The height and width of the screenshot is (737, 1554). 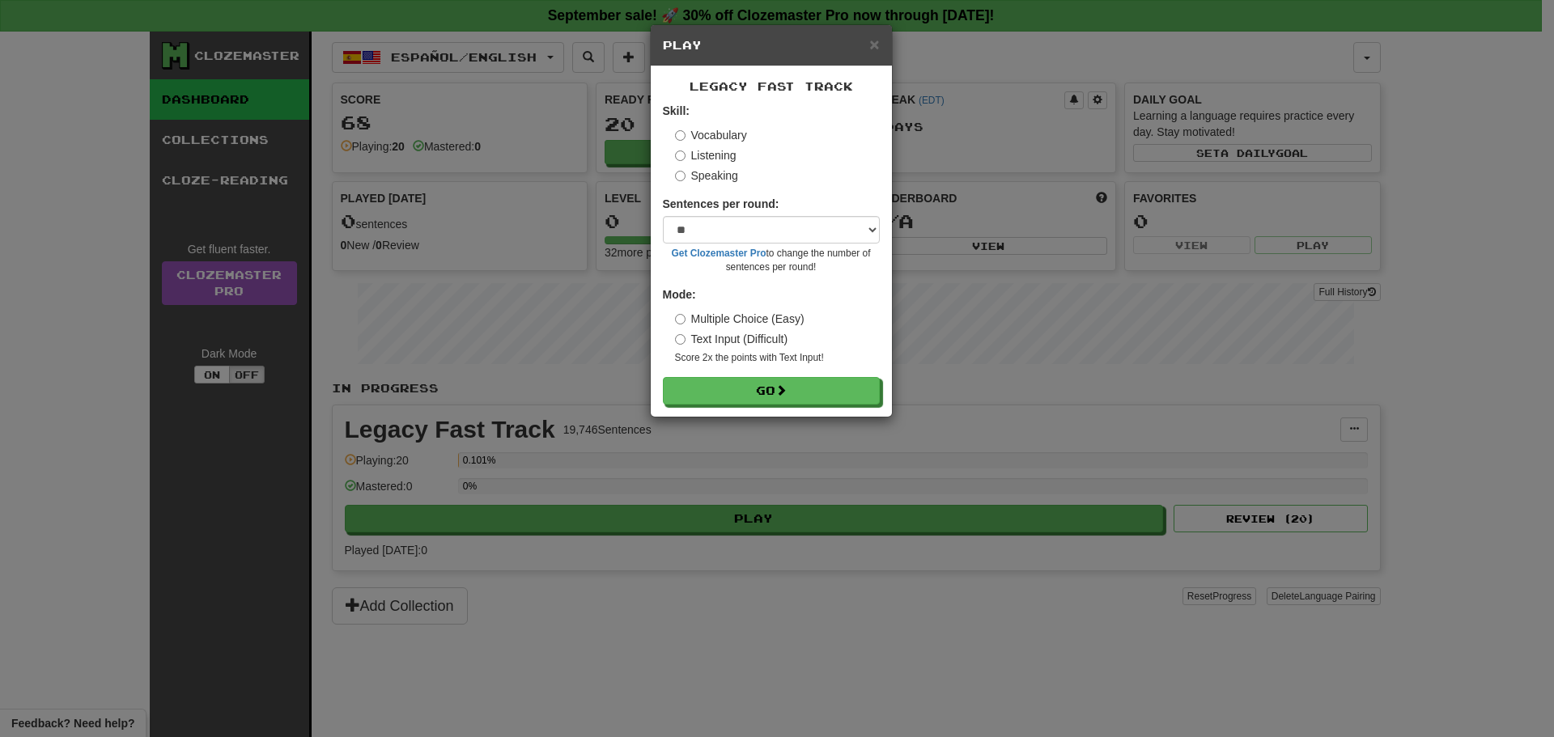 I want to click on small: Score 2x the points with Text Input !, so click(x=777, y=358).